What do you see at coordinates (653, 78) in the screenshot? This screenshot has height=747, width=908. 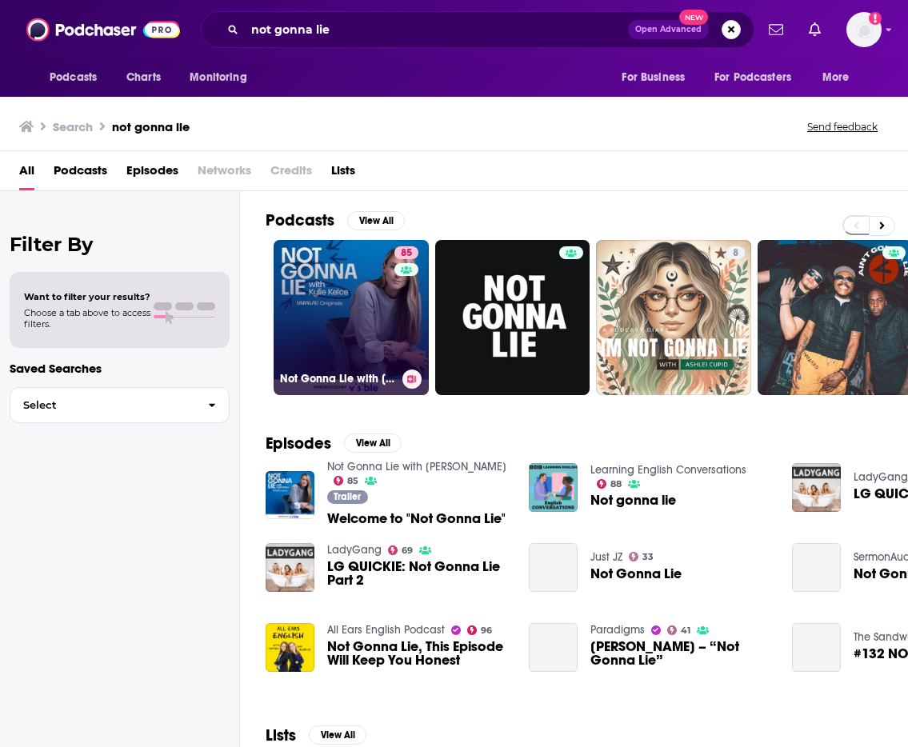 I see `span: For Business` at bounding box center [653, 78].